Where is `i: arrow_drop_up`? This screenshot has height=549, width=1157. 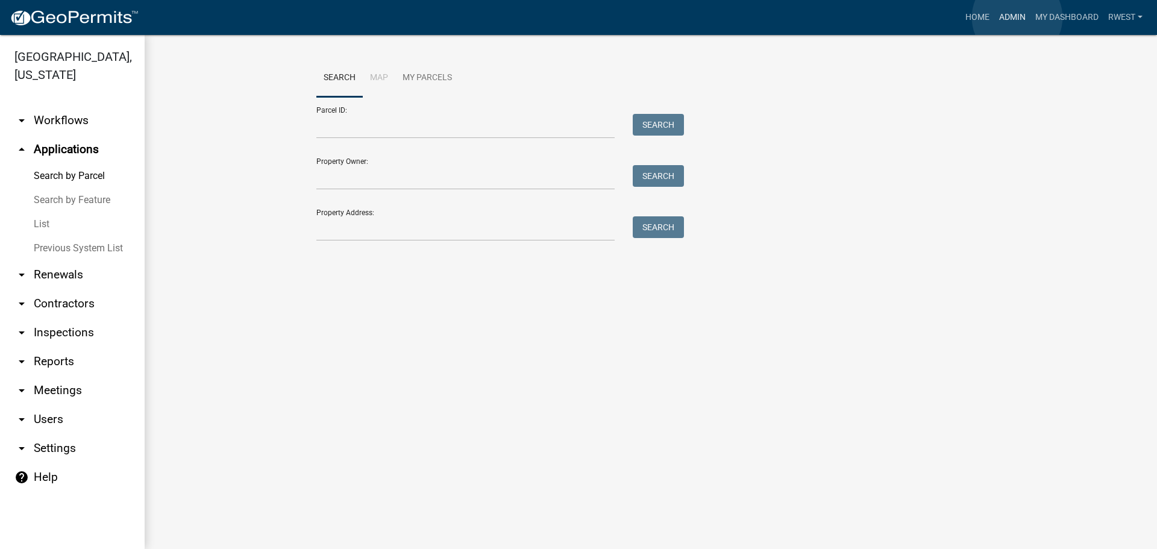 i: arrow_drop_up is located at coordinates (22, 149).